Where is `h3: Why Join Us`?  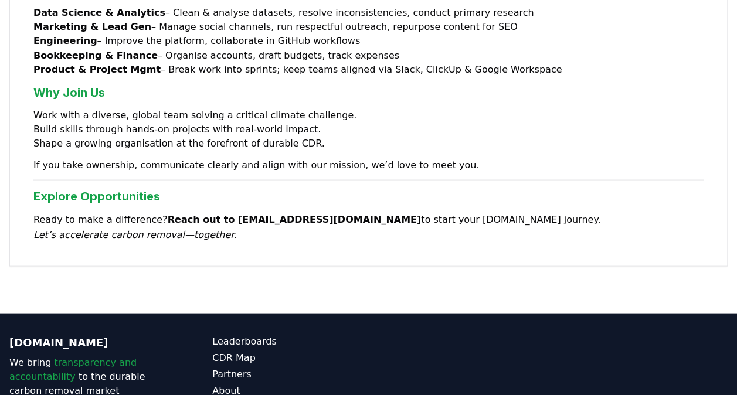 h3: Why Join Us is located at coordinates (368, 92).